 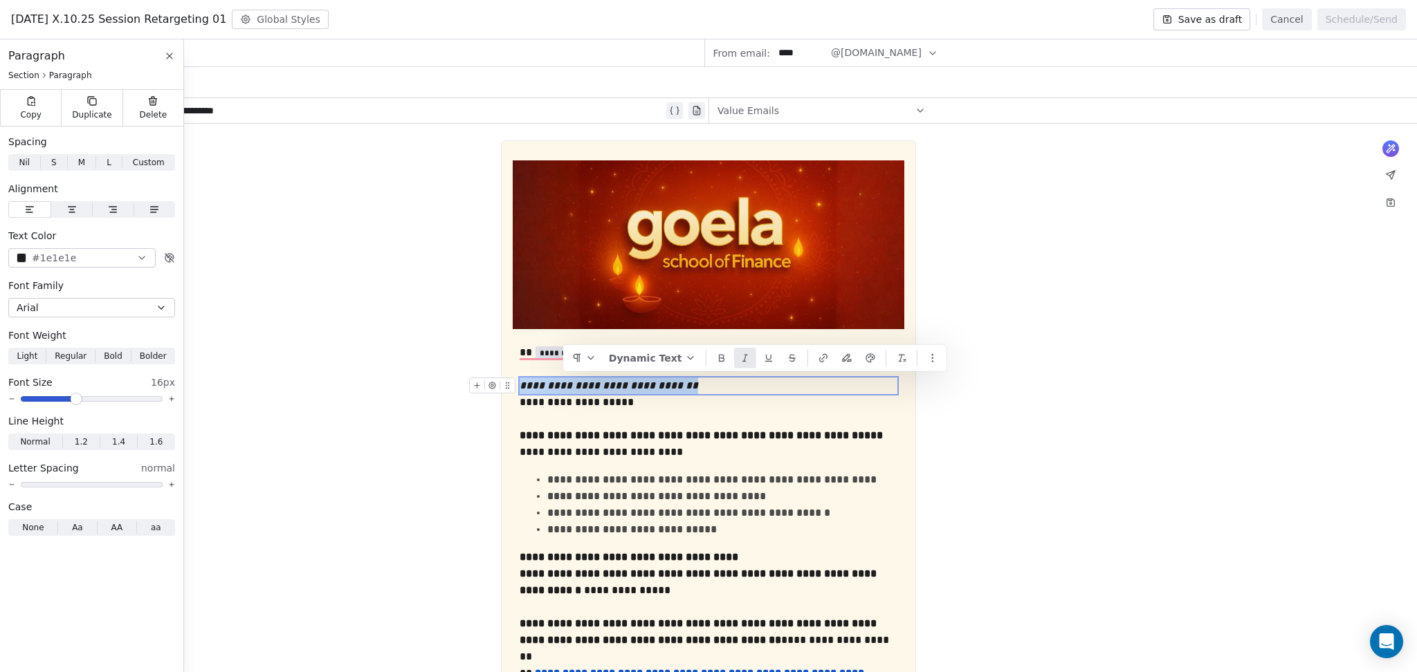 What do you see at coordinates (54, 163) in the screenshot?
I see `span: S` at bounding box center [54, 163].